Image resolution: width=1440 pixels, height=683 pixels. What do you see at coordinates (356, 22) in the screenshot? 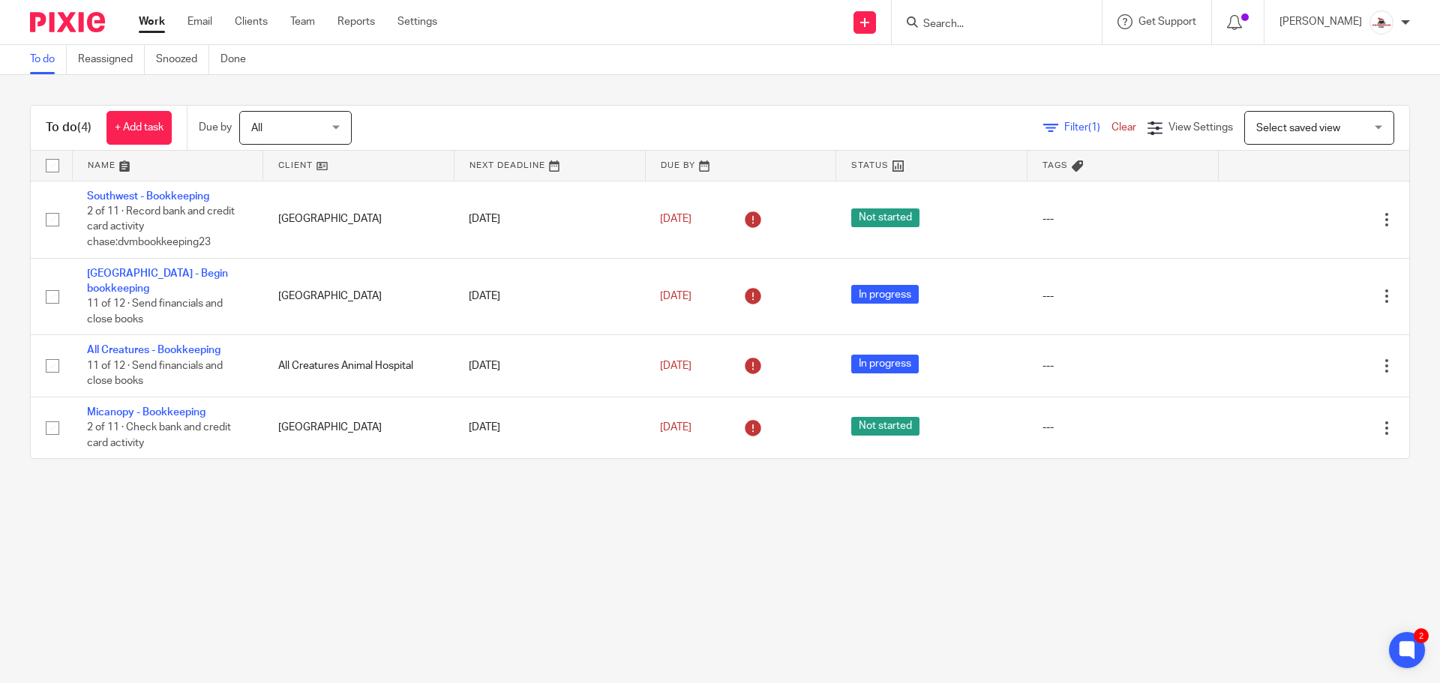
I see `a: Reports` at bounding box center [356, 22].